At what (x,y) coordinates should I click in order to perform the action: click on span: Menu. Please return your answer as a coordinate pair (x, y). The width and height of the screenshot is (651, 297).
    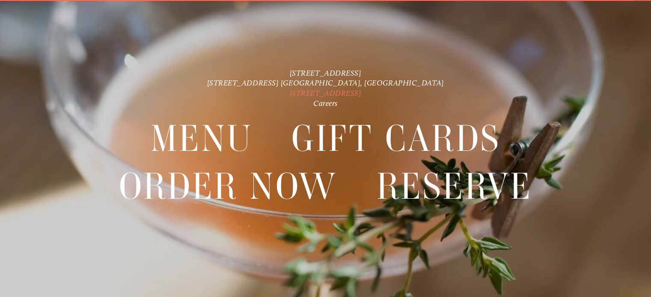
    Looking at the image, I should click on (202, 139).